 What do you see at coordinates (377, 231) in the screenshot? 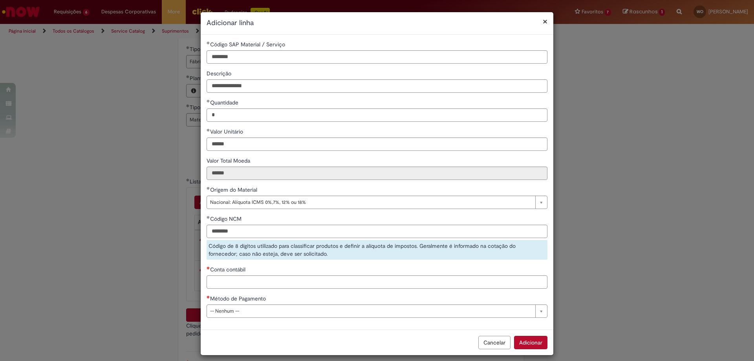
I see `input: Código NCM` at bounding box center [377, 231].